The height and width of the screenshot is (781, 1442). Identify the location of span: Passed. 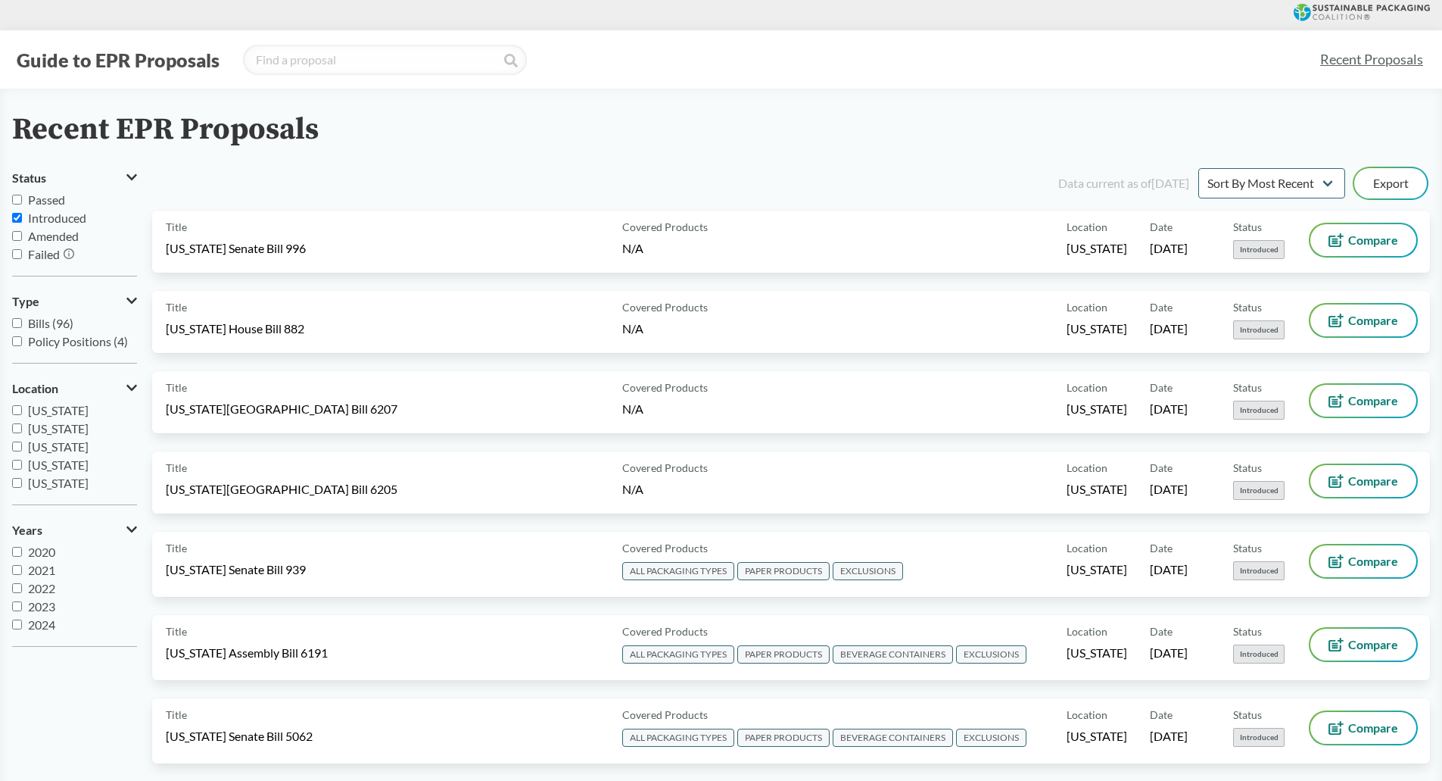
(46, 199).